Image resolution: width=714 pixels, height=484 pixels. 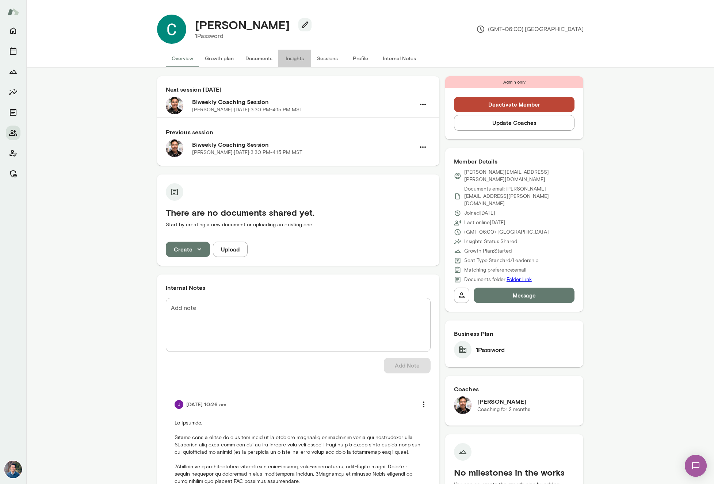 I want to click on h5: No milestones in the works, so click(x=514, y=472).